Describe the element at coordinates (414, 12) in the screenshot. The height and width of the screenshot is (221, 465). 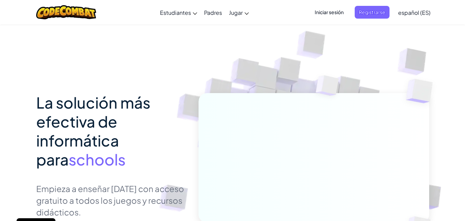
I see `a: español (ES)` at that location.